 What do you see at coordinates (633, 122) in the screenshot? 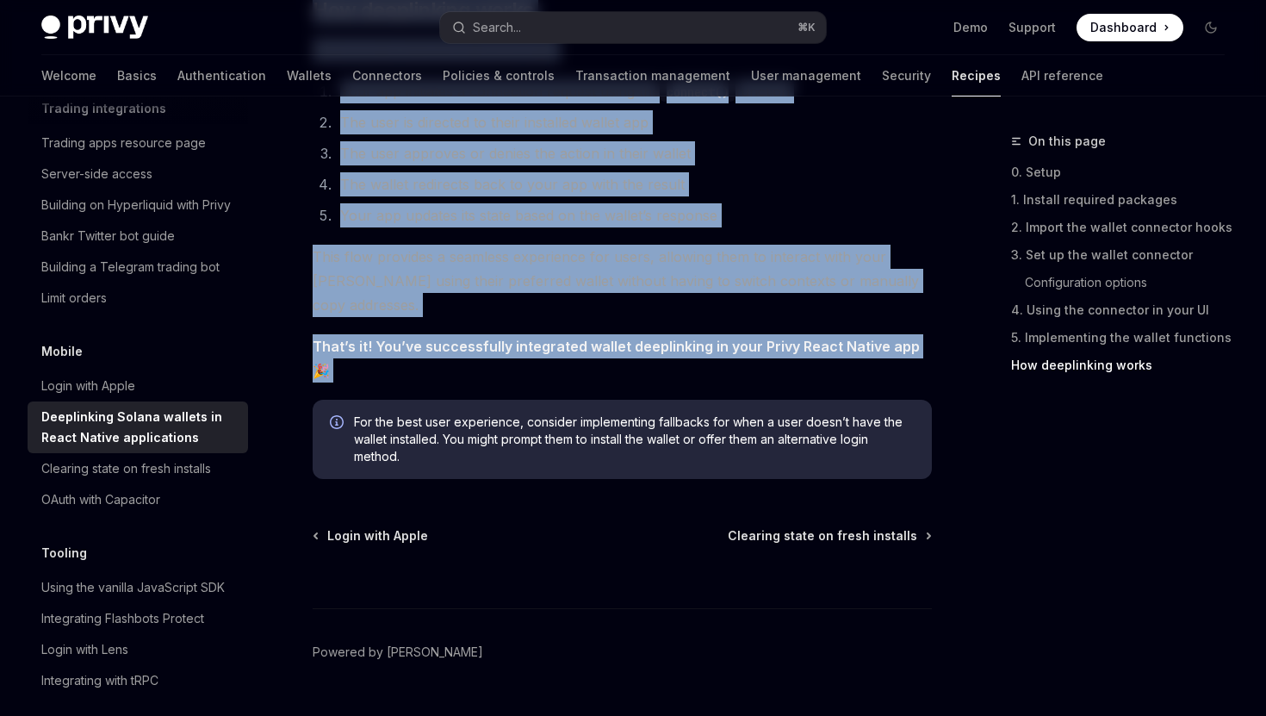
I see `li: The user is directed to their installed wallet app` at bounding box center [633, 122].